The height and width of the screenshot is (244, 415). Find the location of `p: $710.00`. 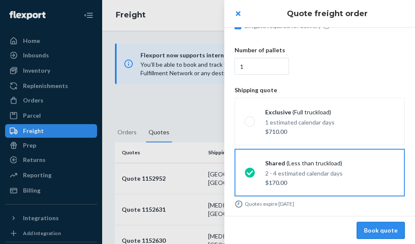

p: $710.00 is located at coordinates (300, 132).